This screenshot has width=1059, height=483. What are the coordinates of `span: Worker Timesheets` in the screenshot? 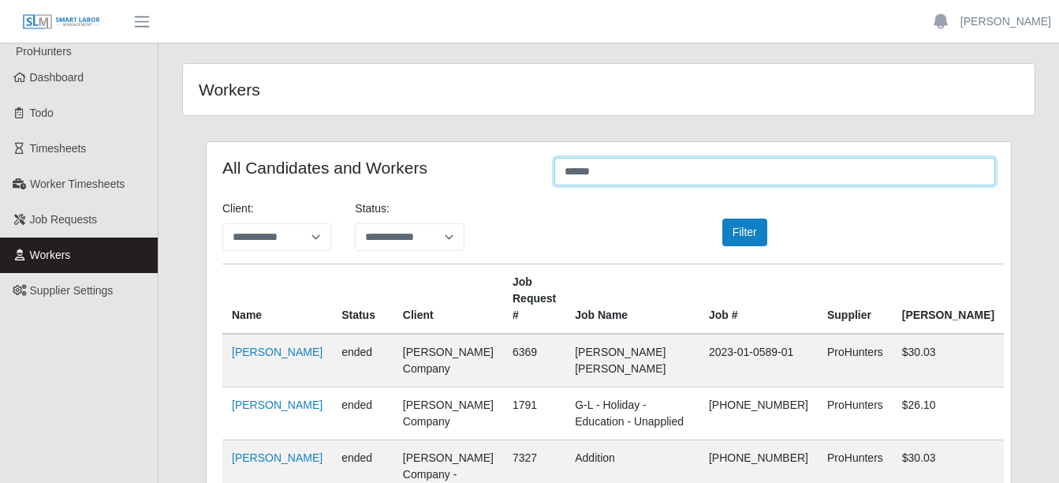 It's located at (77, 184).